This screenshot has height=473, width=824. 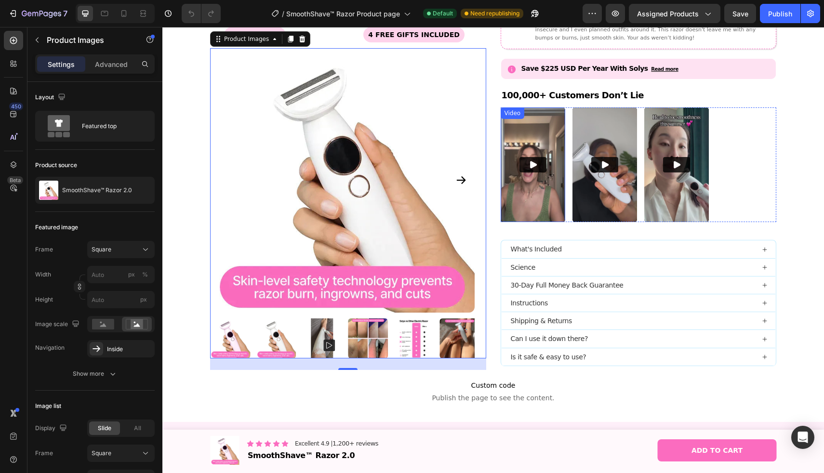 What do you see at coordinates (174, 417) in the screenshot?
I see `p: Excellent‎ 4.9 |` at bounding box center [174, 417].